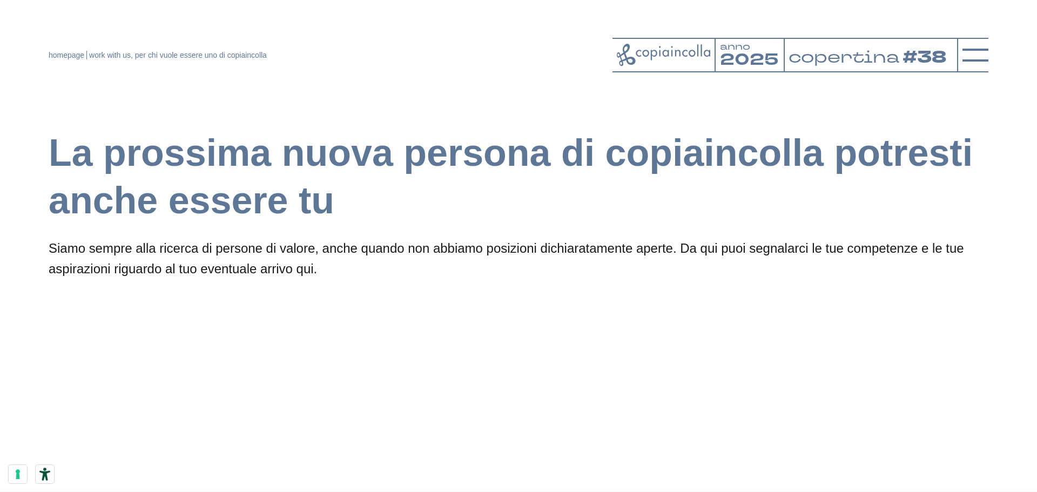  What do you see at coordinates (518, 259) in the screenshot?
I see `p: Siamo sempre alla ricerca di persone di valore, anche quando non abbiamo posizioni dichiaratament...` at bounding box center [518, 259].